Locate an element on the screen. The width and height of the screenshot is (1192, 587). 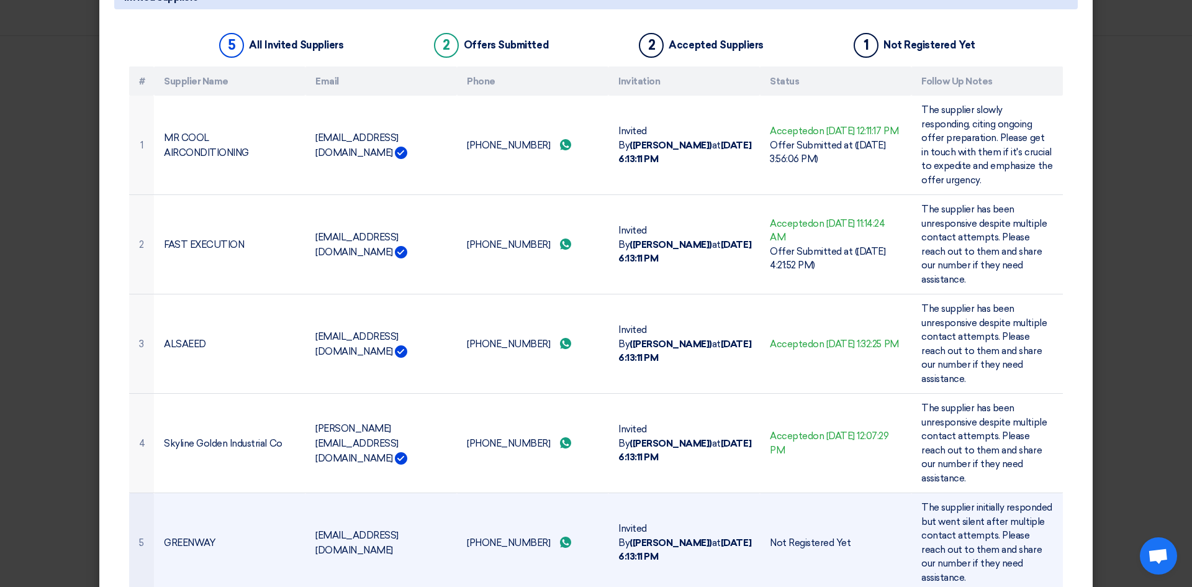
font: Phone is located at coordinates (481, 81).